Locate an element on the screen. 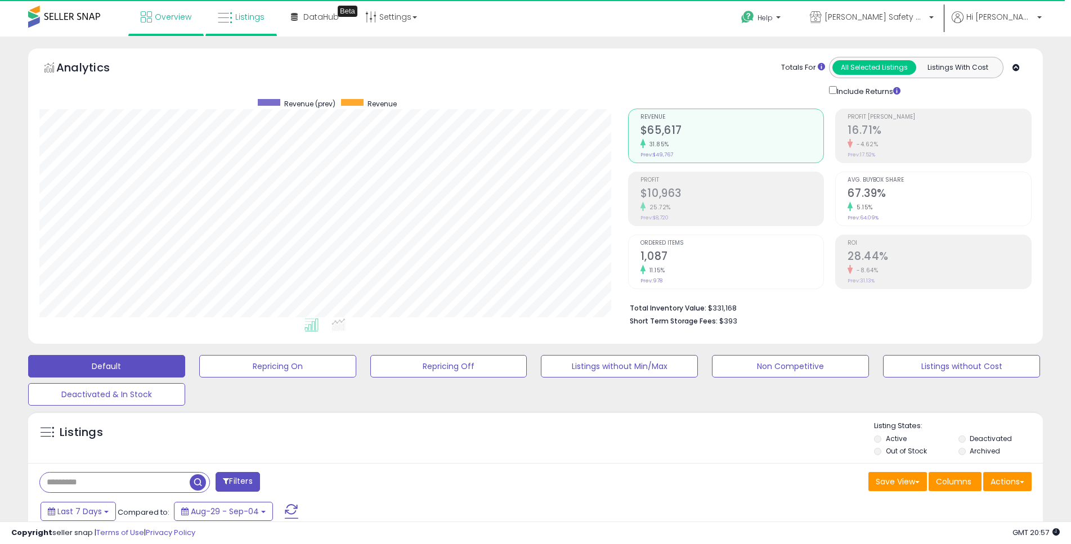 This screenshot has height=544, width=1071. small: -4.62% is located at coordinates (865, 144).